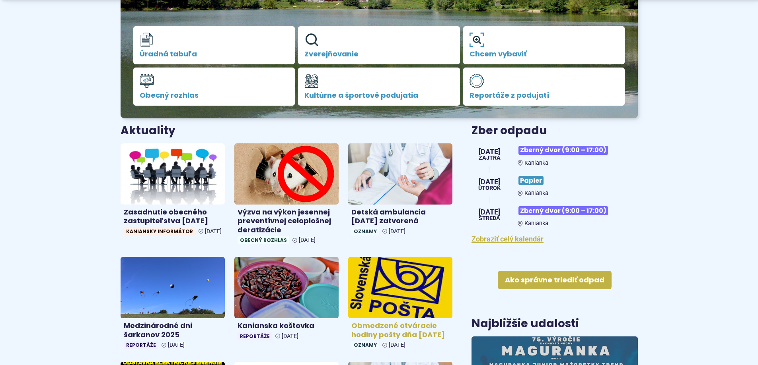  Describe the element at coordinates (489, 188) in the screenshot. I see `span: utorok` at that location.